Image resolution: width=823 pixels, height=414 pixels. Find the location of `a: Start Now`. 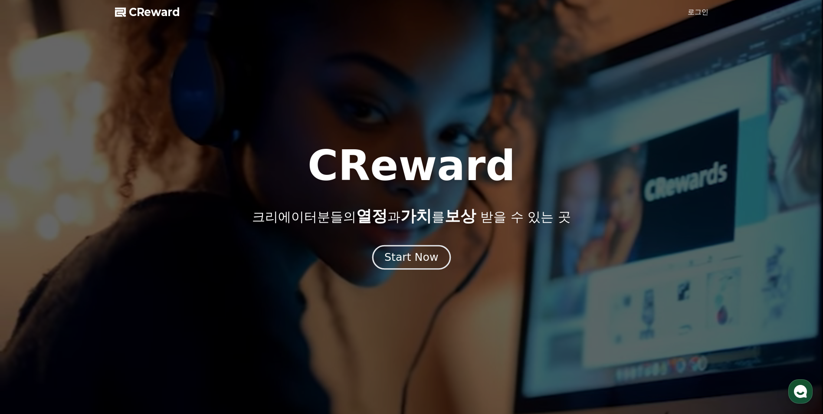

a: Start Now is located at coordinates (411, 258).